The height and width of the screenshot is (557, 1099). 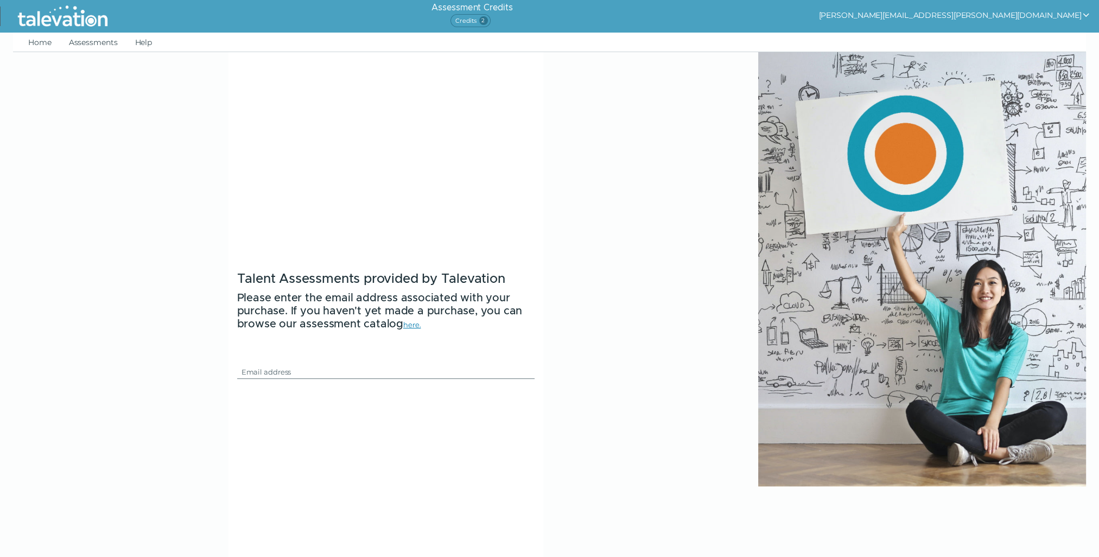 I want to click on img: login.jpg, so click(x=922, y=269).